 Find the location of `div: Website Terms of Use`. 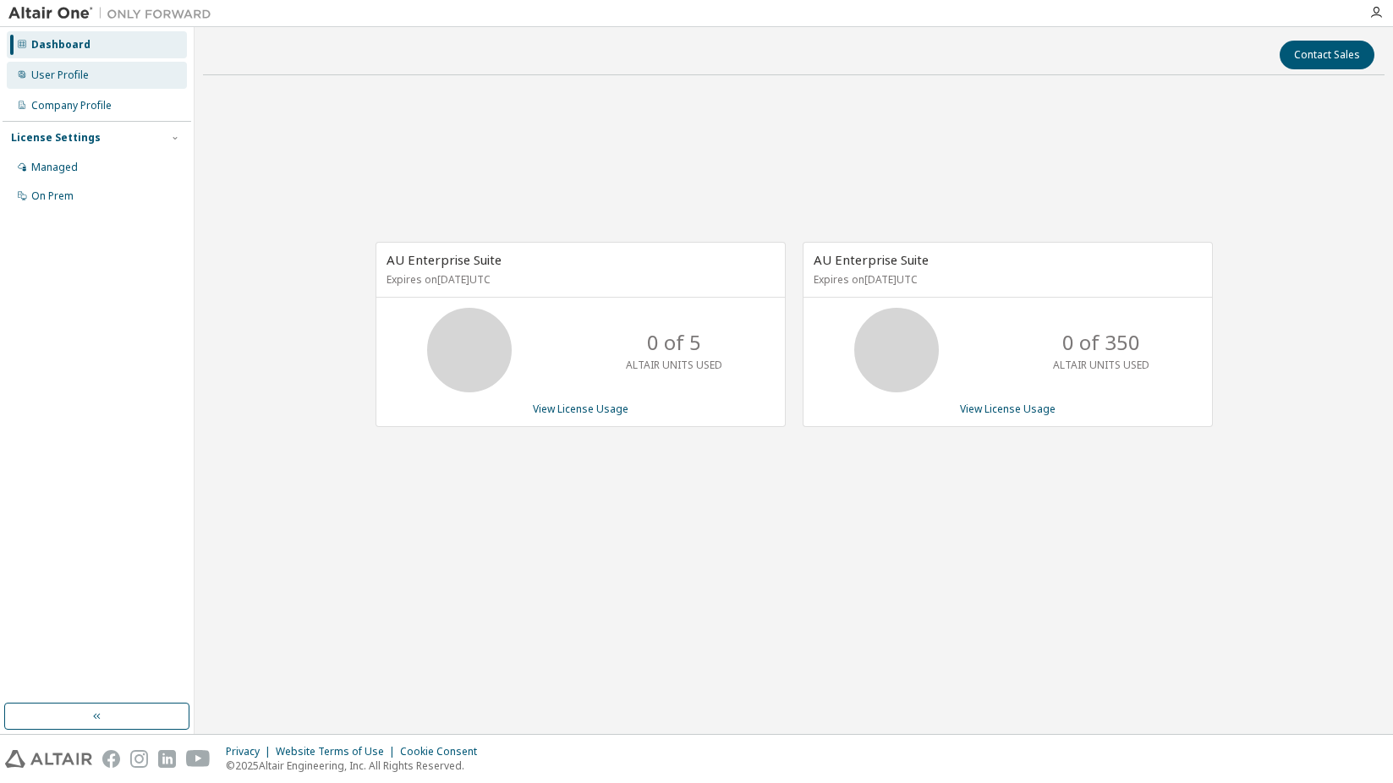

div: Website Terms of Use is located at coordinates (338, 752).